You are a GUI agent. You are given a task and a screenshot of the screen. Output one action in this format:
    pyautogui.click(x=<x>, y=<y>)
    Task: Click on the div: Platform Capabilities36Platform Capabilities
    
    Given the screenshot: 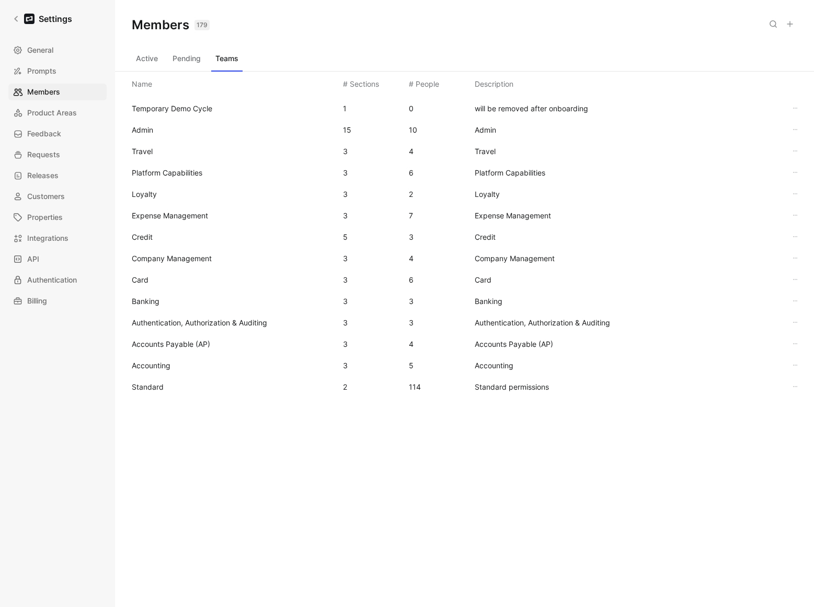 What is the action you would take?
    pyautogui.click(x=464, y=172)
    